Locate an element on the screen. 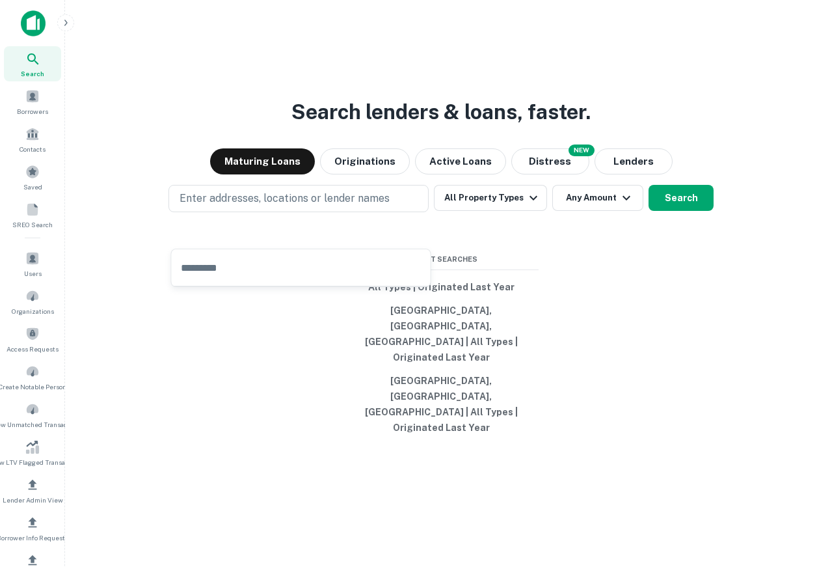 The height and width of the screenshot is (567, 817). a: Contacts is located at coordinates (33, 139).